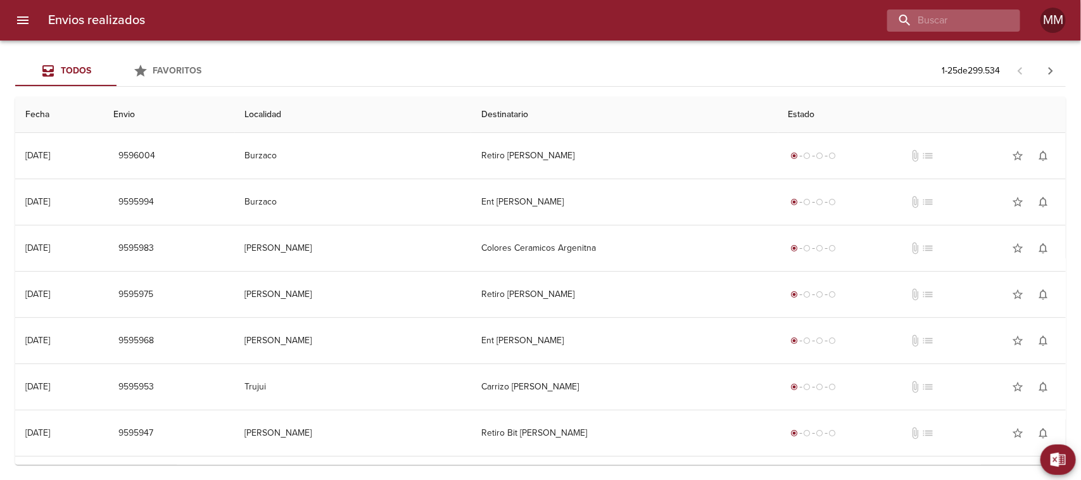  What do you see at coordinates (117, 71) in the screenshot?
I see `div: Tabs Envios` at bounding box center [117, 71].